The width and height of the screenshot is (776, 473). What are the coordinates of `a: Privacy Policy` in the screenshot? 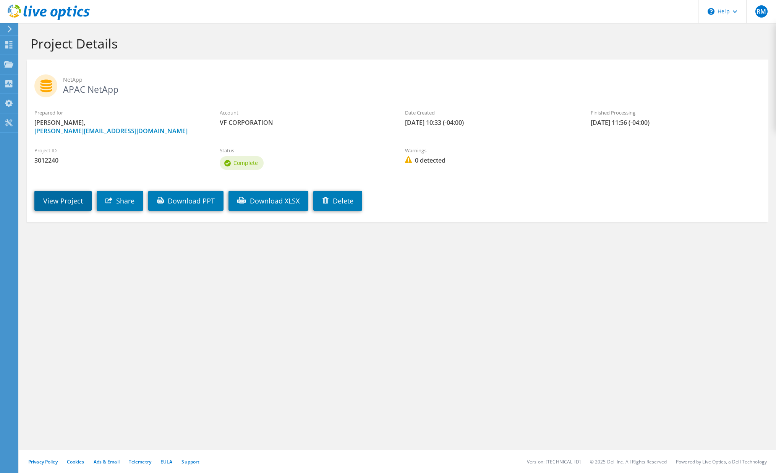 It's located at (43, 462).